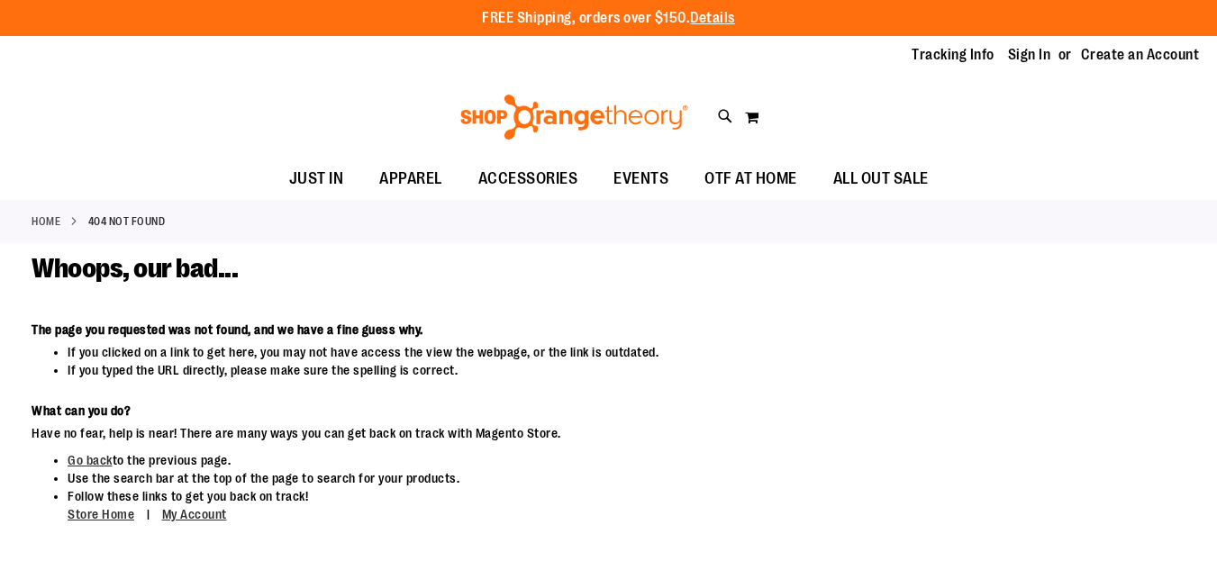  Describe the element at coordinates (488, 411) in the screenshot. I see `dt: What can you do?` at that location.